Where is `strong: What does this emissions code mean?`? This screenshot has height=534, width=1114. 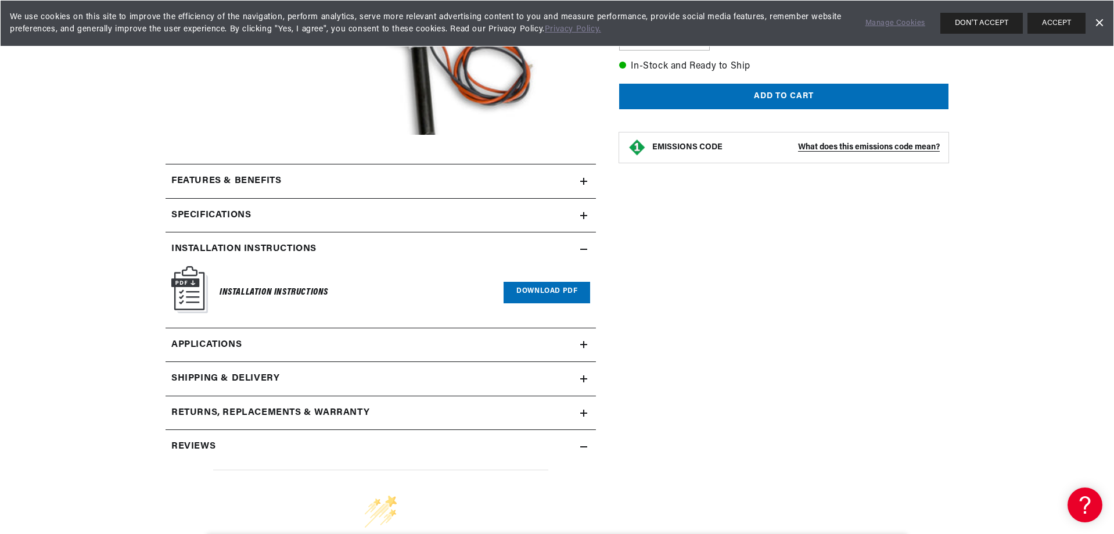 strong: What does this emissions code mean? is located at coordinates (869, 147).